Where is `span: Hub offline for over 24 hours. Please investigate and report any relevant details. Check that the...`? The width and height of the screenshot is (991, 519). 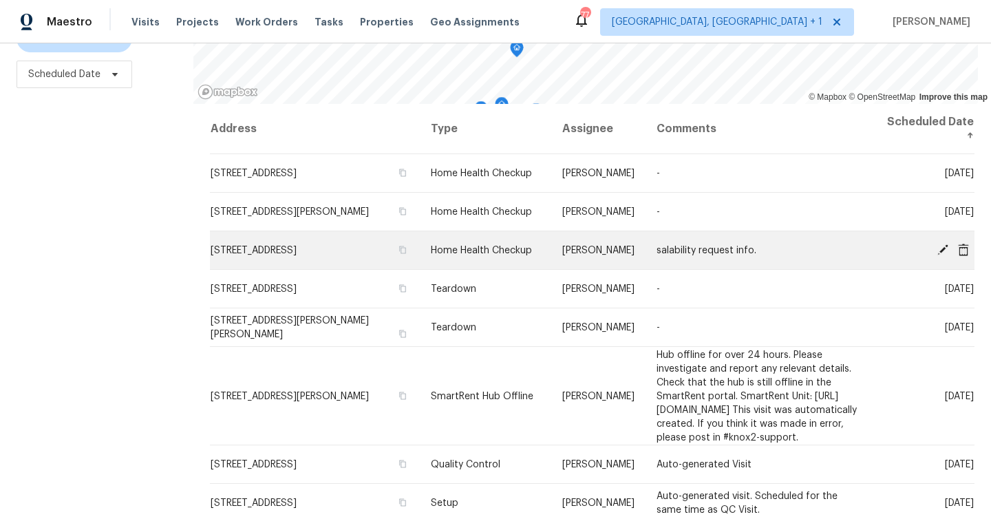
span: Hub offline for over 24 hours. Please investigate and report any relevant details. Check that the... is located at coordinates (757, 396).